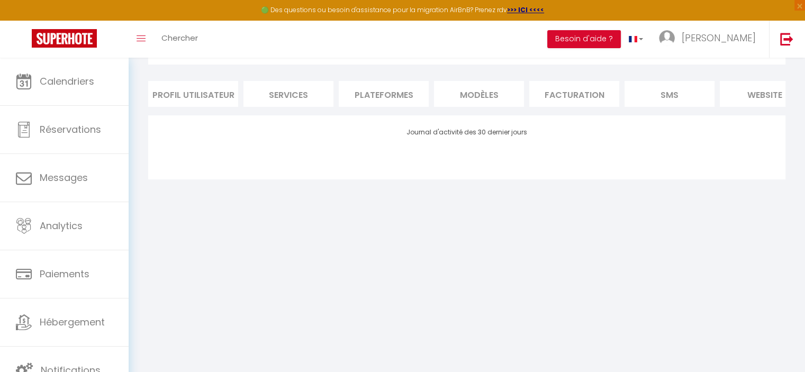 The image size is (805, 372). Describe the element at coordinates (584, 39) in the screenshot. I see `button: Besoin d'aide ?` at that location.